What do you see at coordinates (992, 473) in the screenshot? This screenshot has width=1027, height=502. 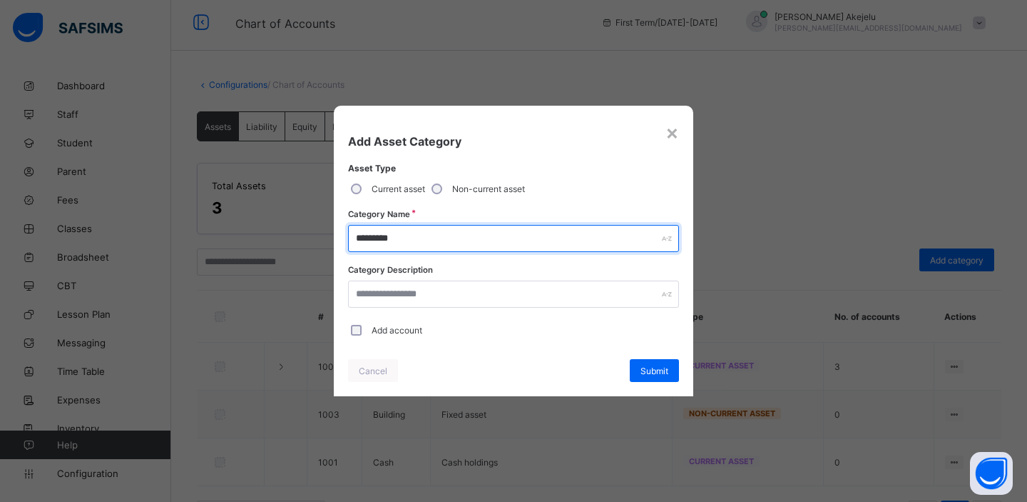 I see `button: Open asap` at bounding box center [992, 473].